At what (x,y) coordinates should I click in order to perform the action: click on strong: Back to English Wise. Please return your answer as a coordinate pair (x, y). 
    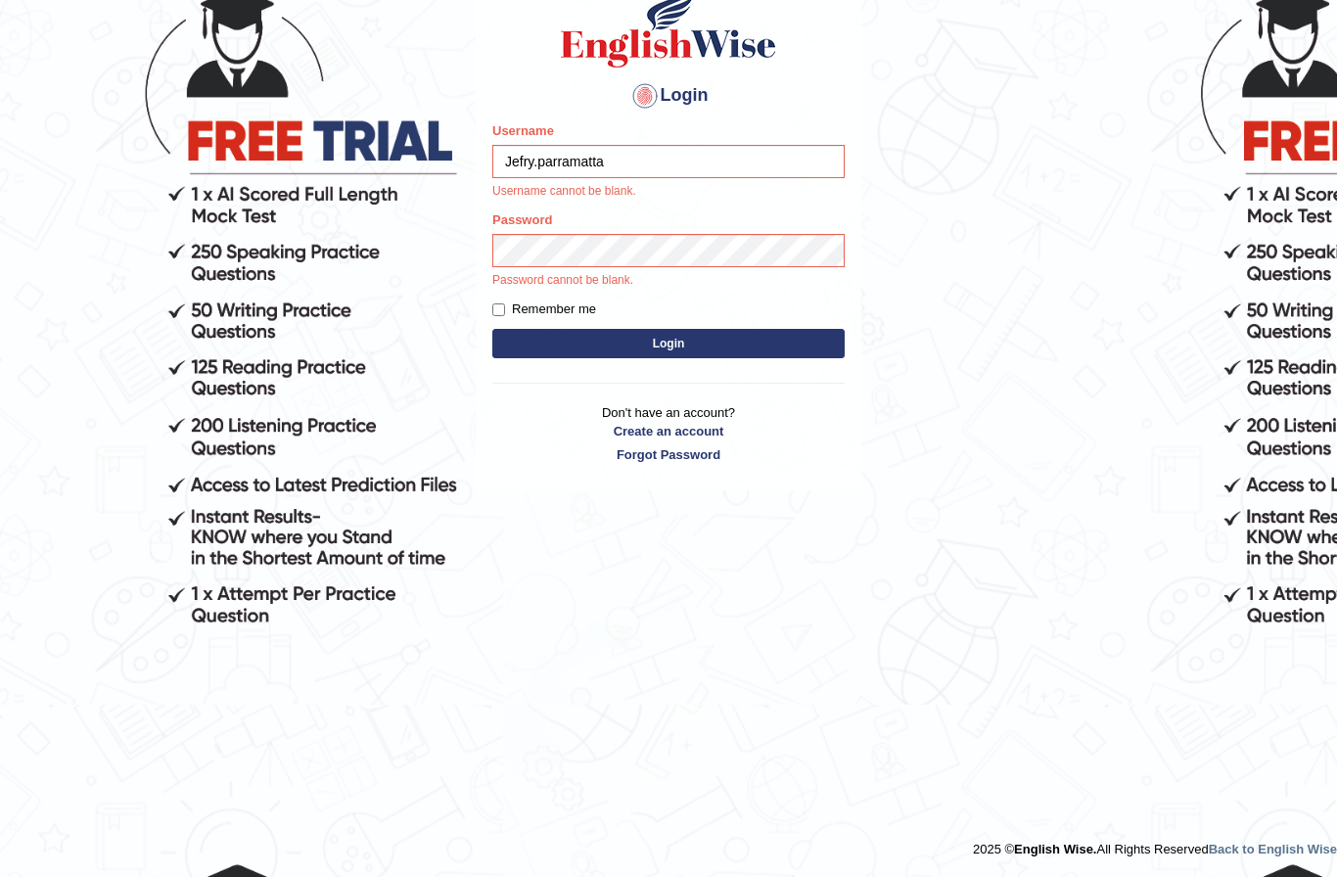
    Looking at the image, I should click on (1272, 848).